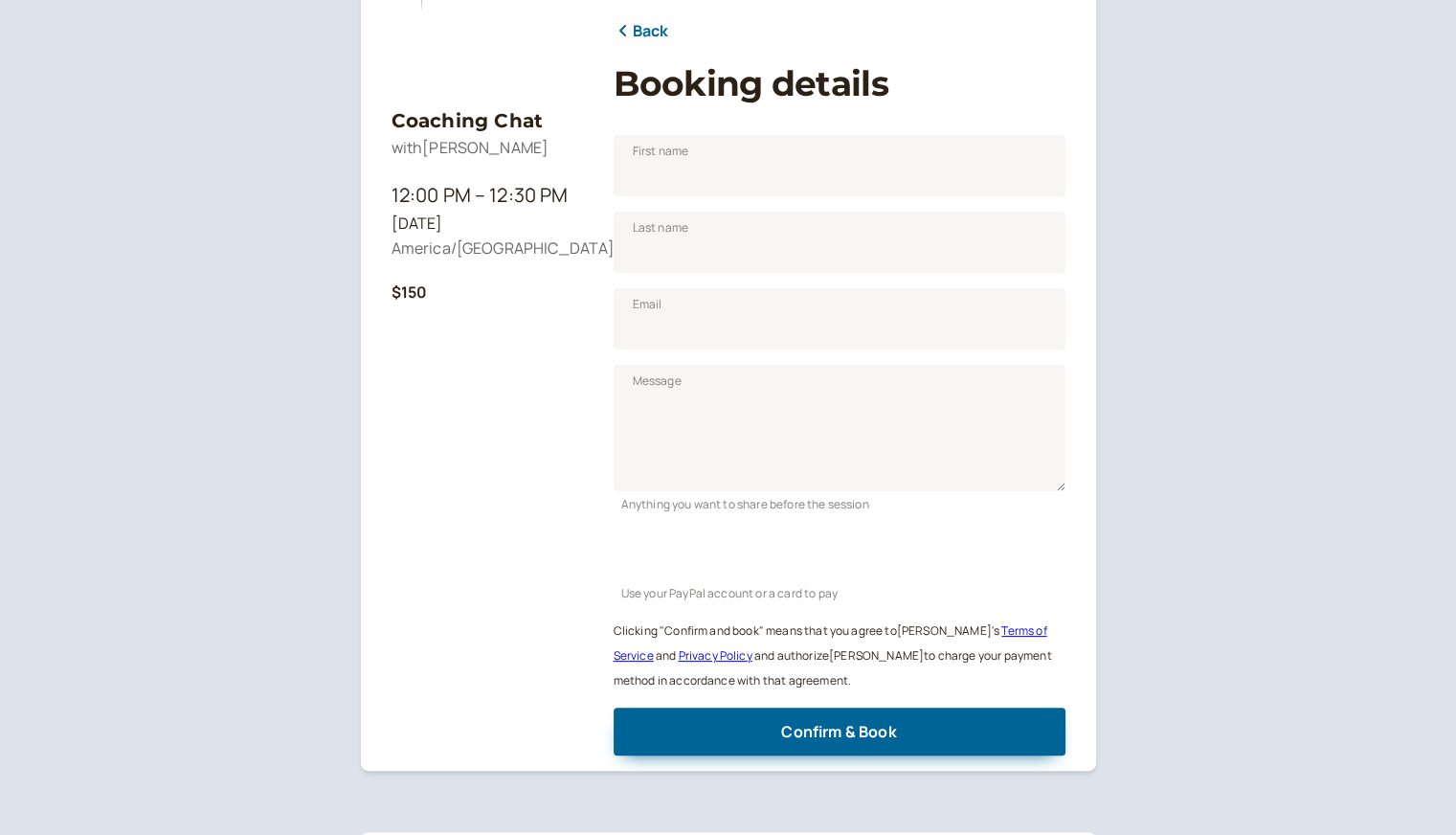  Describe the element at coordinates (657, 381) in the screenshot. I see `span: Message` at that location.